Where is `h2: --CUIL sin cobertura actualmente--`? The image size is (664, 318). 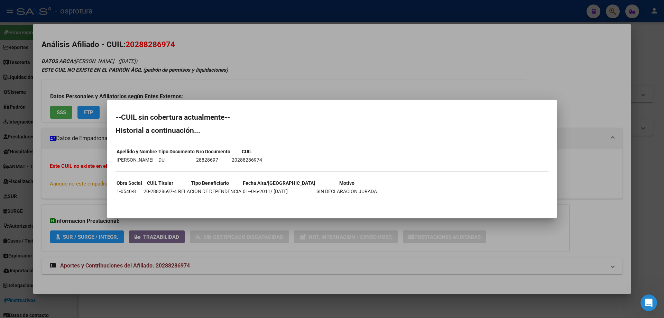 h2: --CUIL sin cobertura actualmente-- is located at coordinates (332, 117).